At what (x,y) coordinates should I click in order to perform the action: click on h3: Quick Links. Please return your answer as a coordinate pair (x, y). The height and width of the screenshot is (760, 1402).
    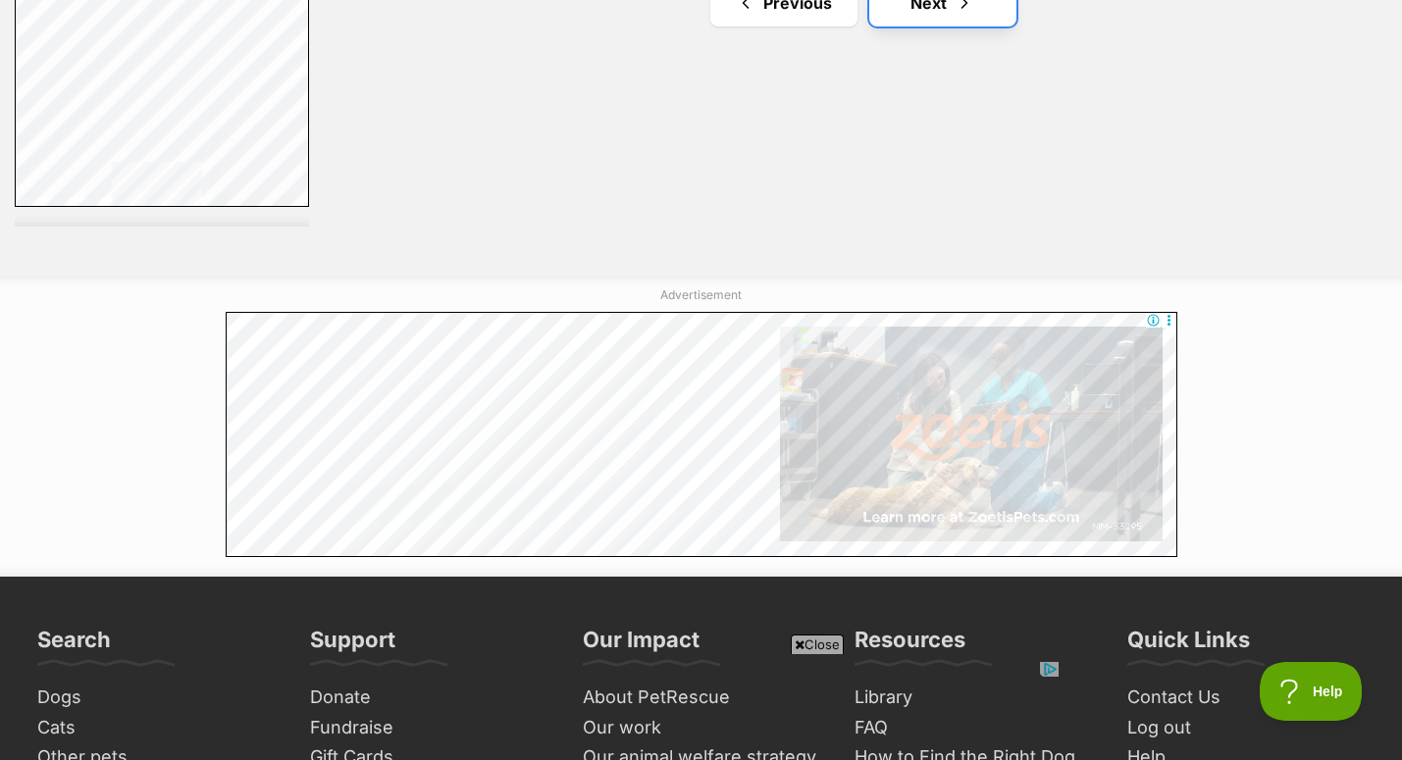
    Looking at the image, I should click on (1188, 645).